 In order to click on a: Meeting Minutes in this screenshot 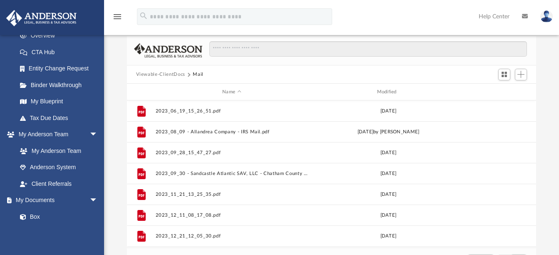, I will do `click(59, 233)`.